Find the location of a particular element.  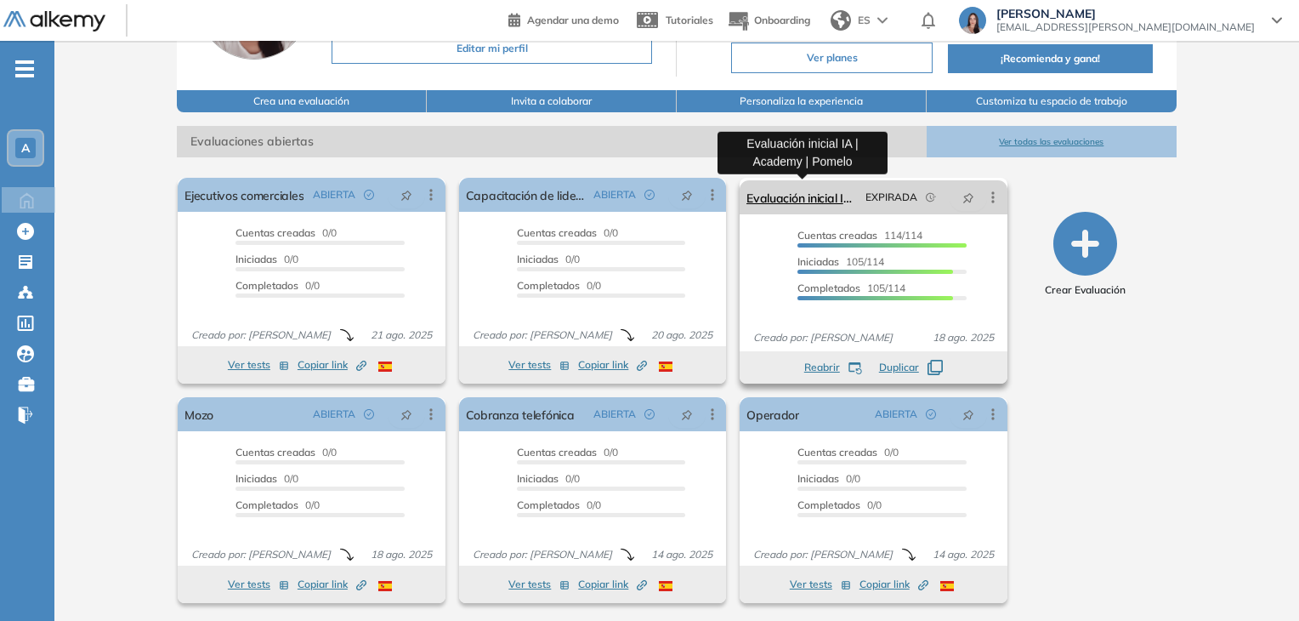

span: EXPIRADA is located at coordinates (891, 197).